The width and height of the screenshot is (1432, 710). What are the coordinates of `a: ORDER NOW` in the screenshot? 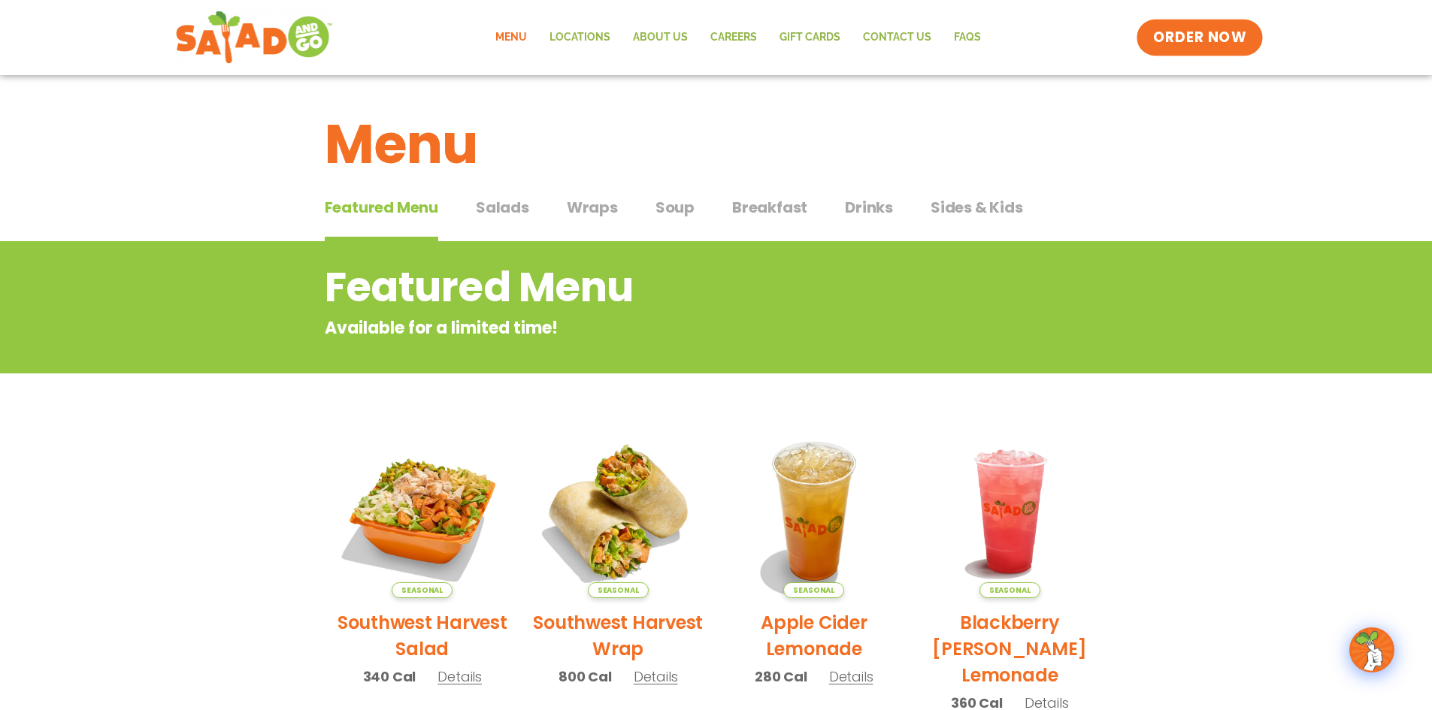 It's located at (1199, 38).